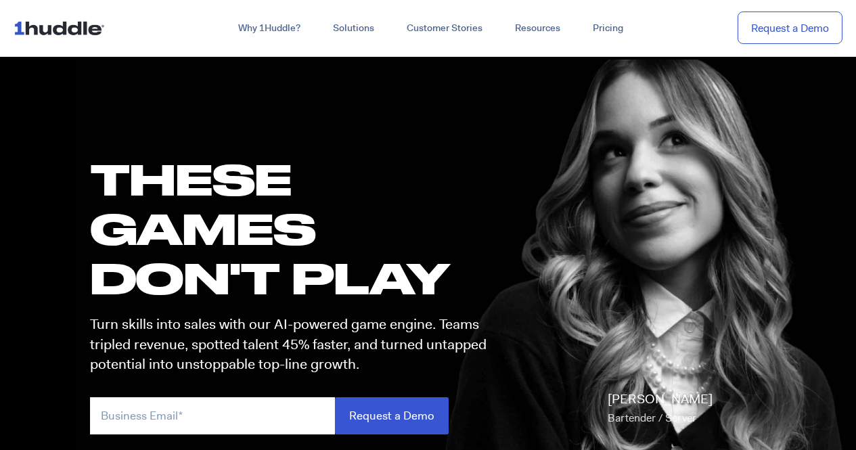  I want to click on p: Turn skills into sales with our AI-powered game engine. Teams tripled revenue, spotted talent 45%..., so click(294, 345).